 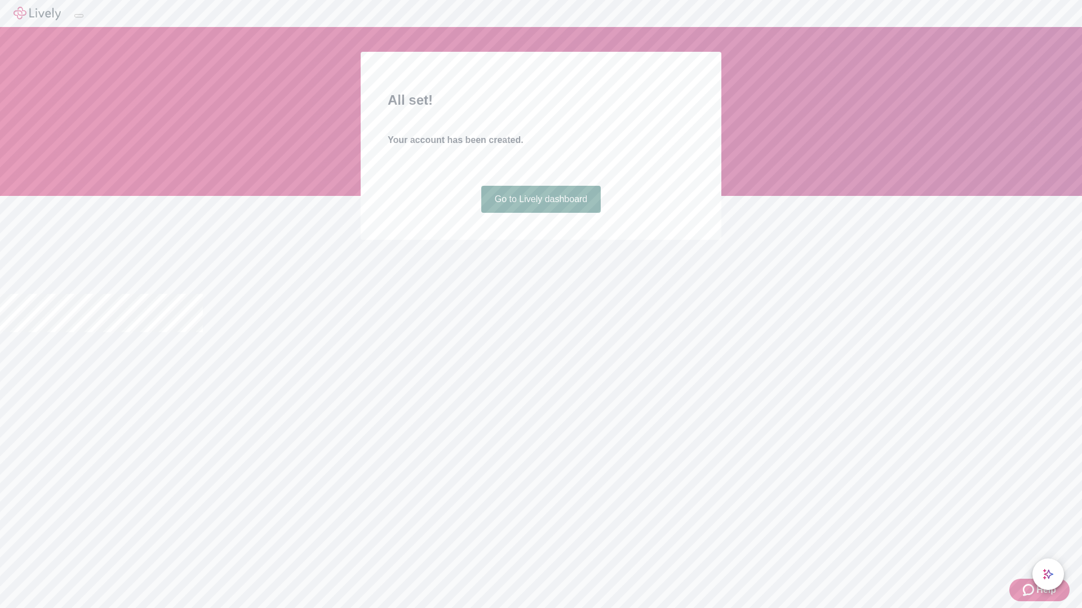 What do you see at coordinates (1048, 575) in the screenshot?
I see `button: chat` at bounding box center [1048, 575].